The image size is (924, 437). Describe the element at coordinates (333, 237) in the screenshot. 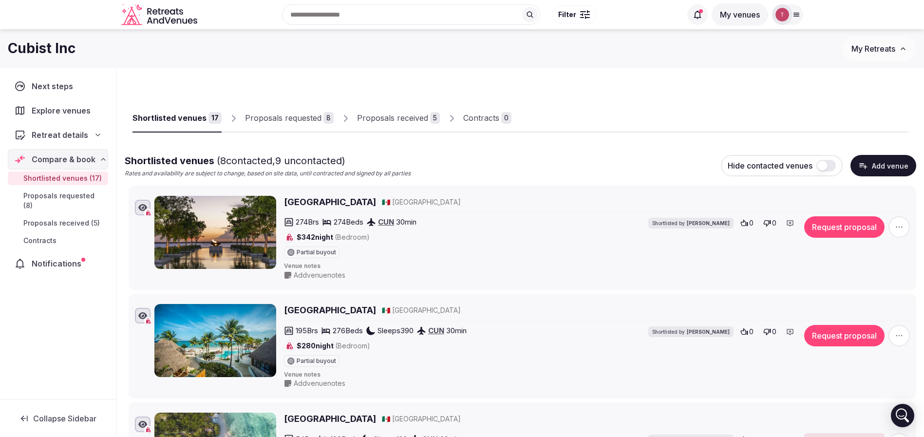

I see `span: $342 night` at that location.